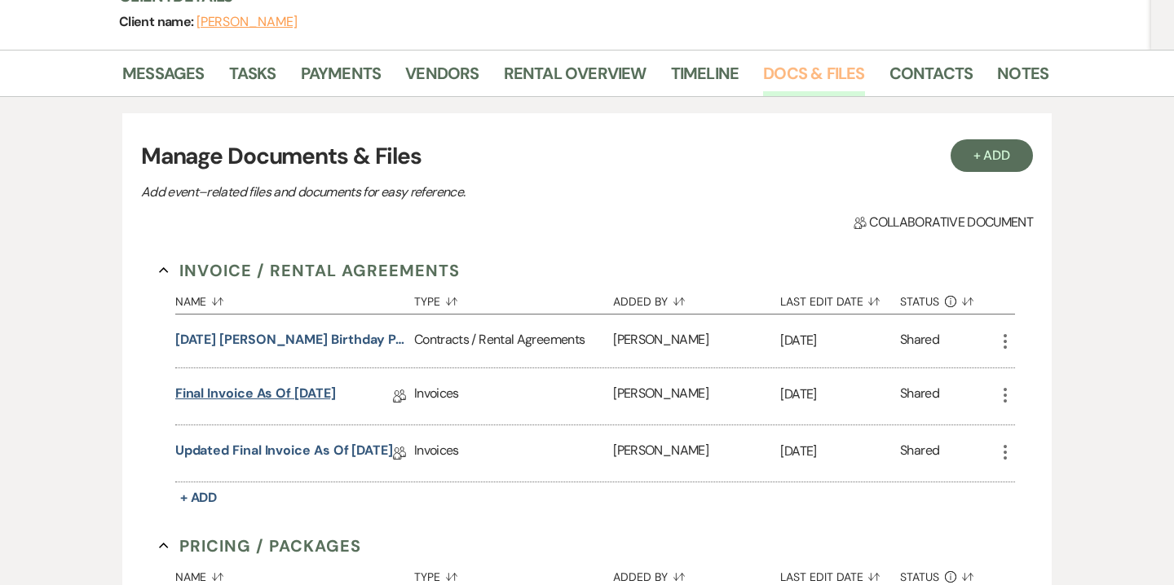  I want to click on button: Status, so click(947, 298).